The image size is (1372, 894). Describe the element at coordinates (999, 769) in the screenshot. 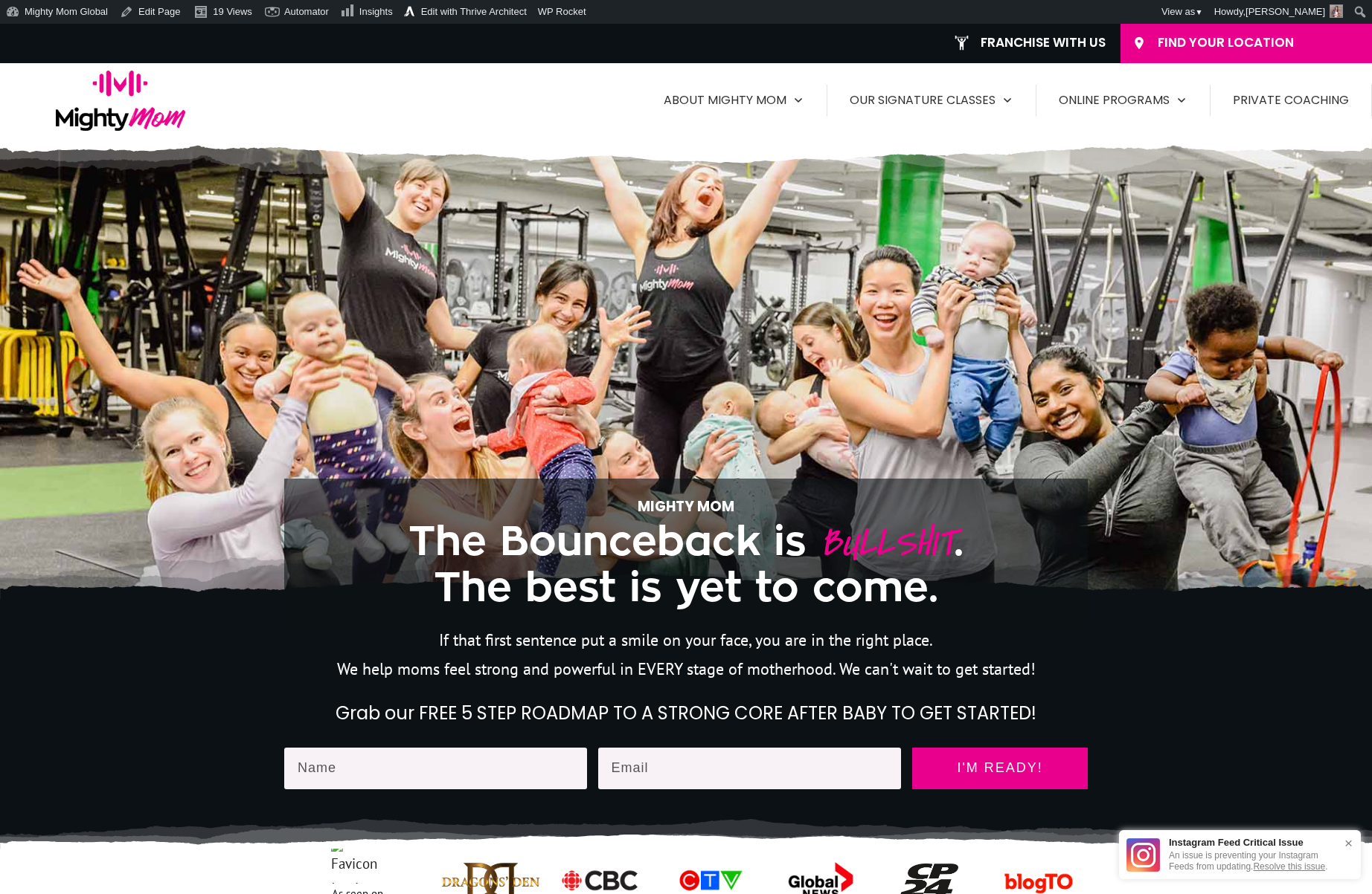

I see `a: I'm ready!` at that location.